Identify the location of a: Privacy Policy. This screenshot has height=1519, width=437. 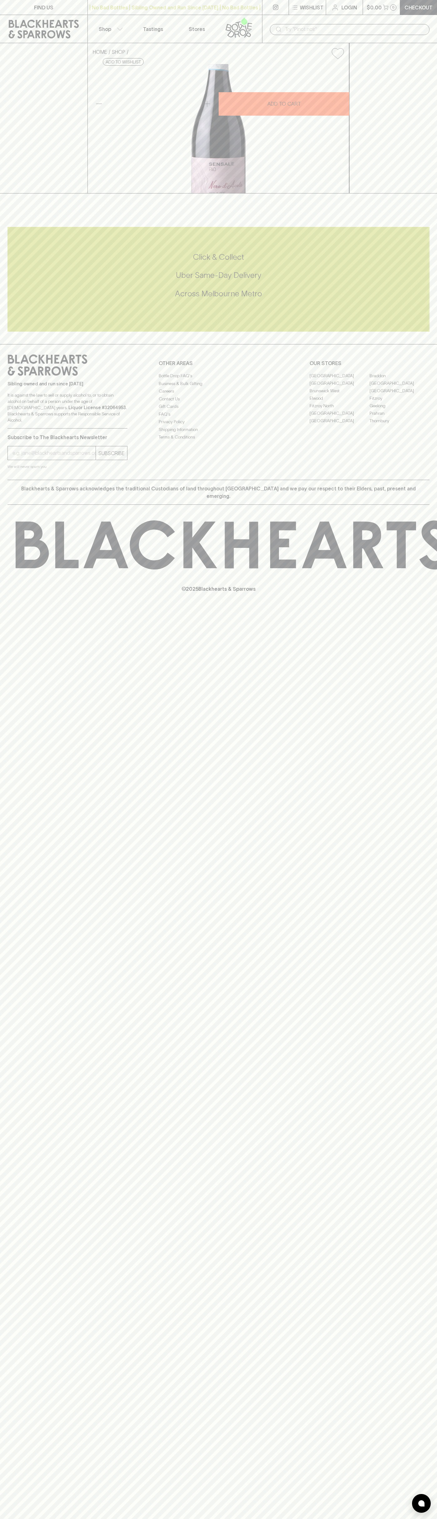
(219, 422).